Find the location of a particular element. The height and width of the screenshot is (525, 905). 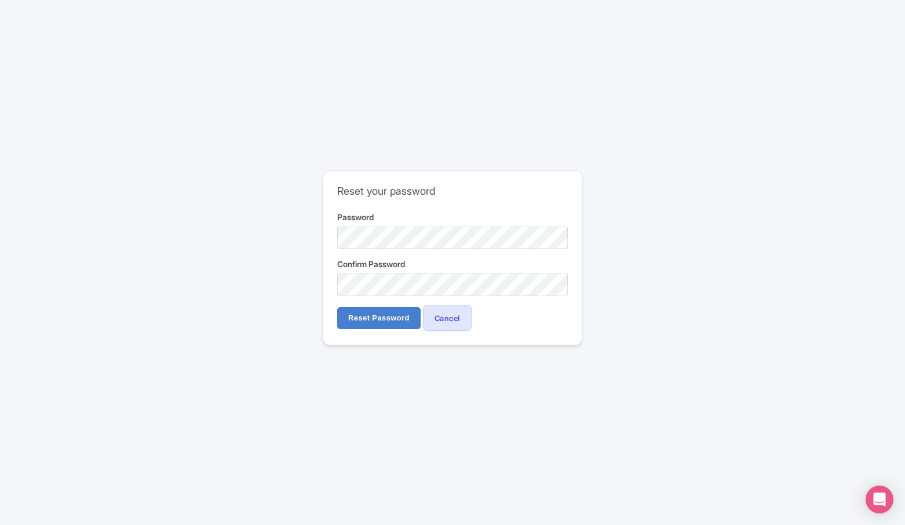

input: Reset Password is located at coordinates (379, 318).